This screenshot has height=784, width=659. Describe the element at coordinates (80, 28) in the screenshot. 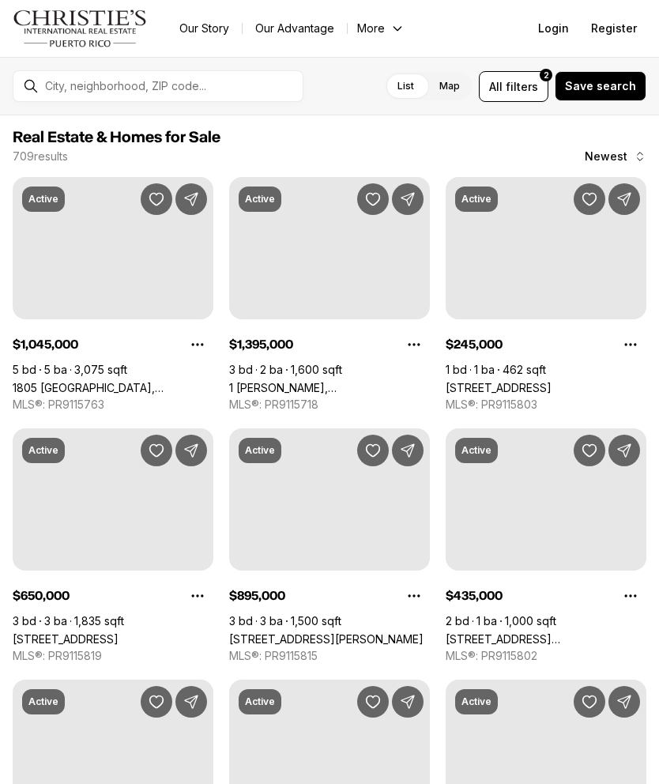

I see `a: logo` at that location.